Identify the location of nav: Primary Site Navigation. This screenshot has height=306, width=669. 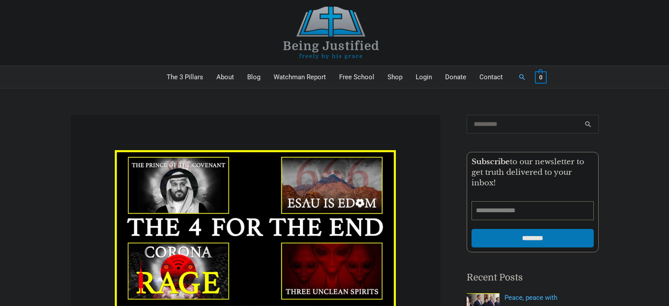
(335, 77).